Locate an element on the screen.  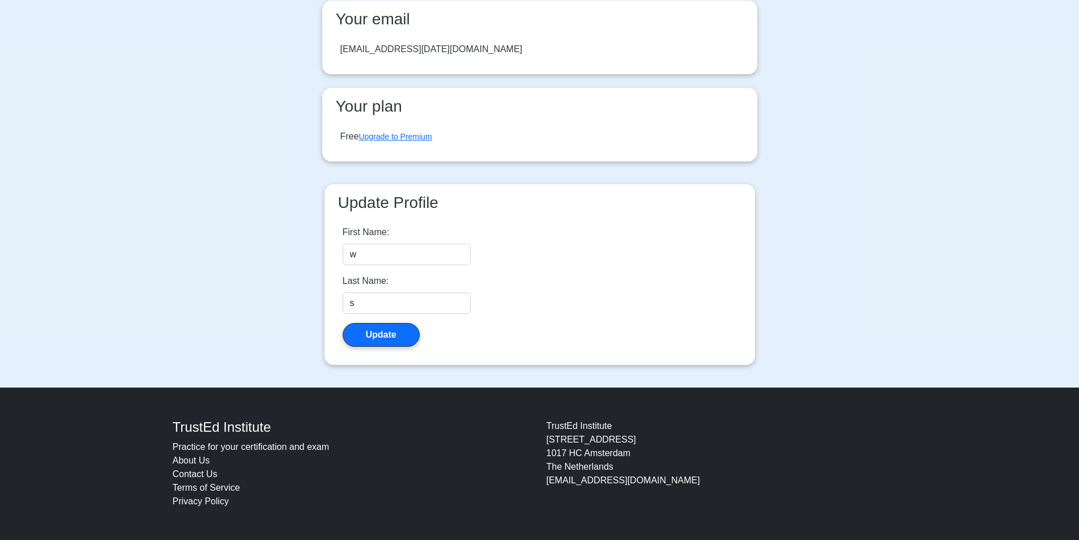
label: Last Name: is located at coordinates (366, 281).